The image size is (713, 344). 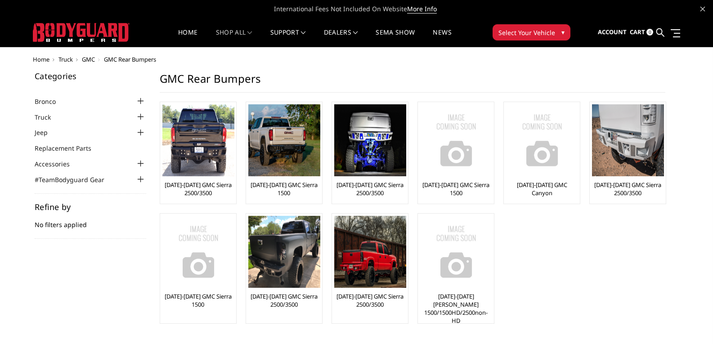 I want to click on a: SEMA Show, so click(x=395, y=38).